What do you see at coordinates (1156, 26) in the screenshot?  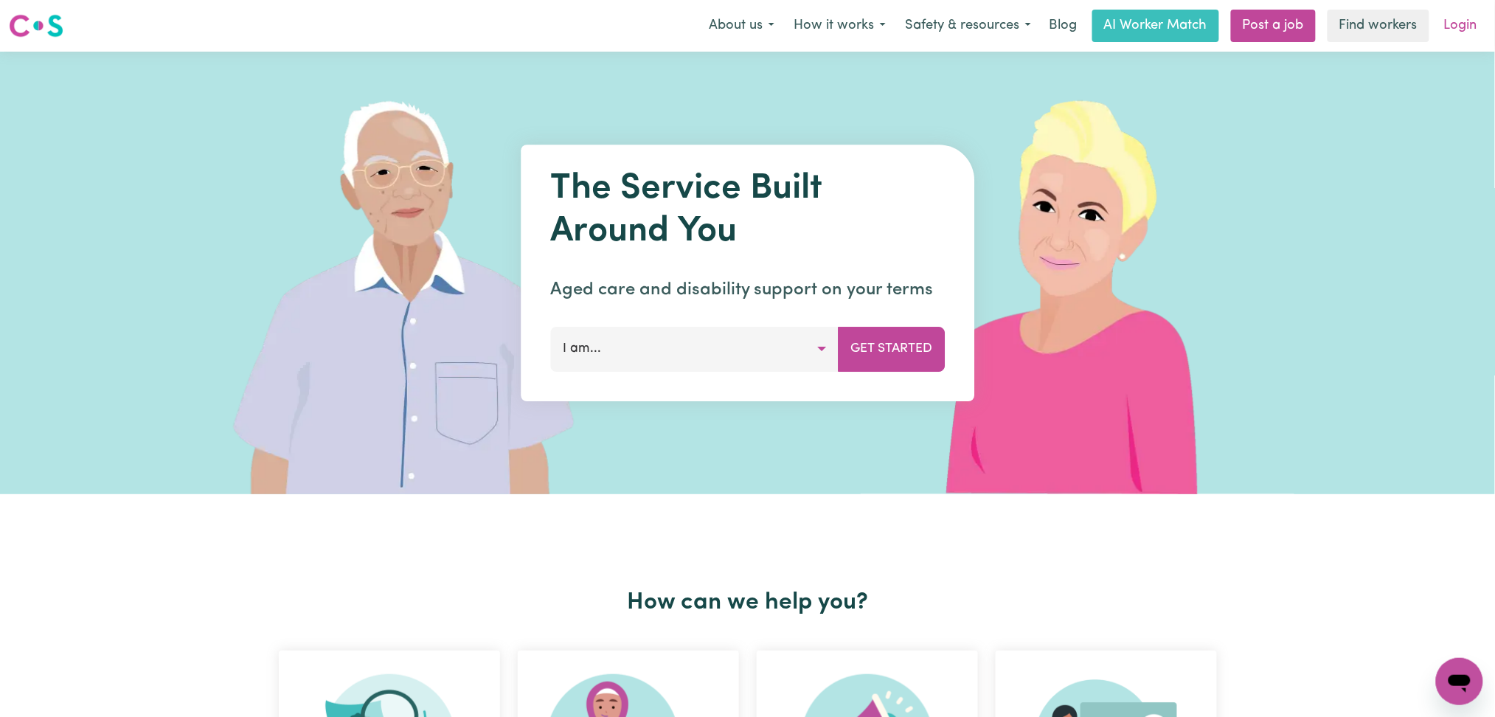 I see `a: AI Worker Match` at bounding box center [1156, 26].